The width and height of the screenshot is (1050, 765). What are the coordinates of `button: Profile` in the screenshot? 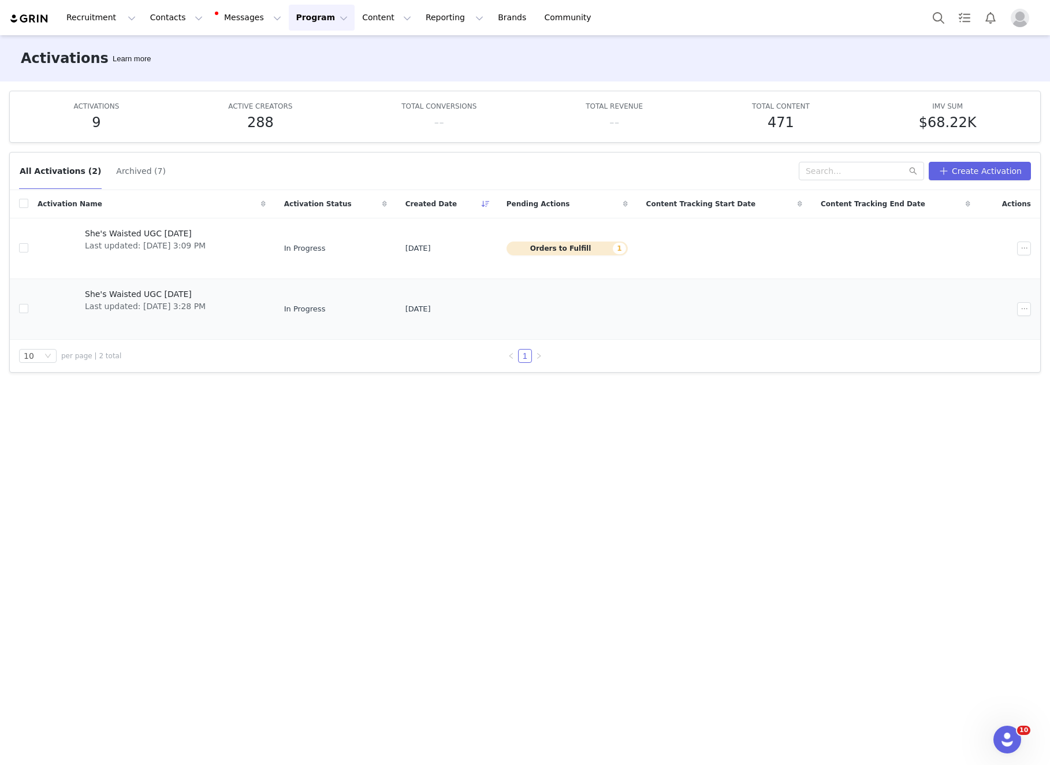 It's located at (1022, 18).